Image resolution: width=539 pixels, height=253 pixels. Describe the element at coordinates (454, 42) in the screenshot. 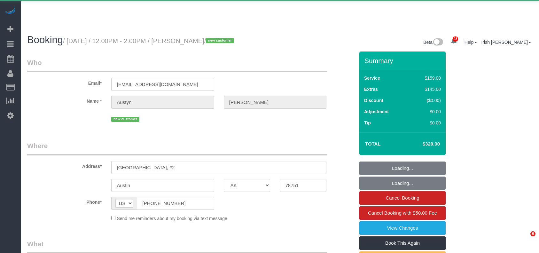

I see `a: 28` at that location.